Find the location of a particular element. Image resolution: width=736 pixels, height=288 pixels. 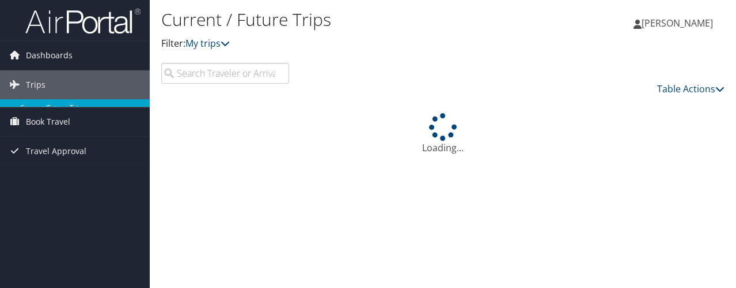

h1: Current / Future Trips is located at coordinates (349, 20).